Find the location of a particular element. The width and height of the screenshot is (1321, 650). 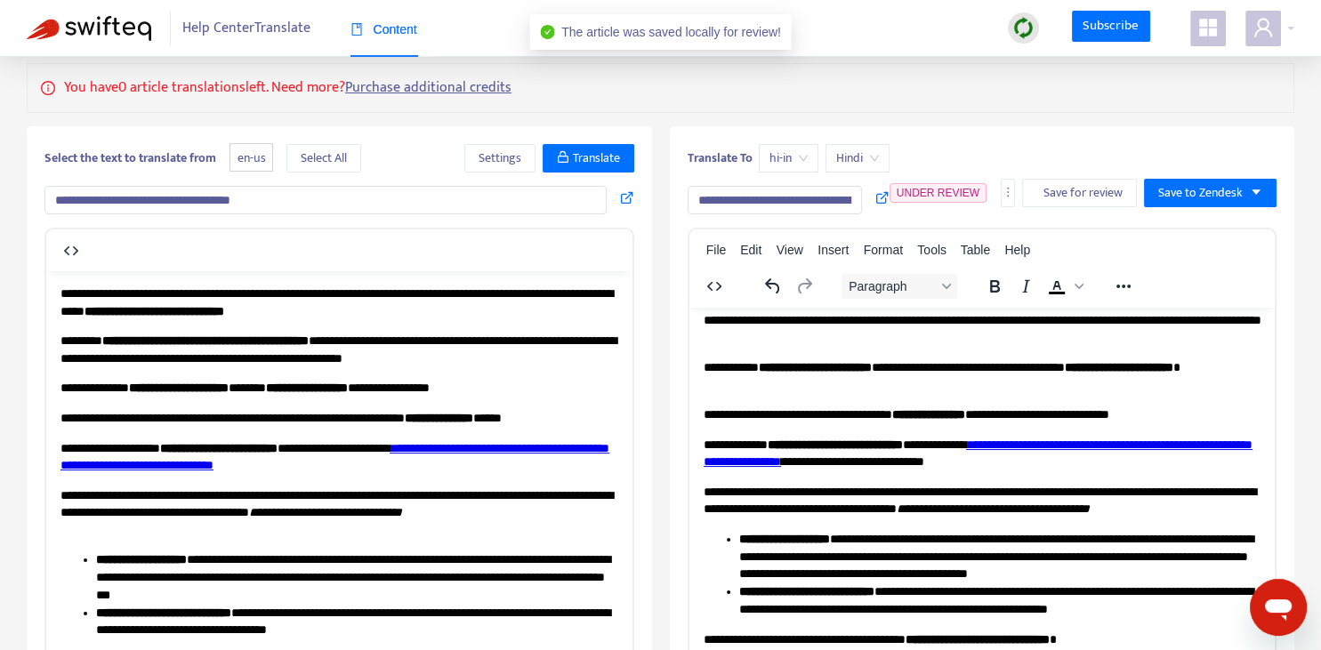

span: The article was saved locally for review! is located at coordinates (671, 32).